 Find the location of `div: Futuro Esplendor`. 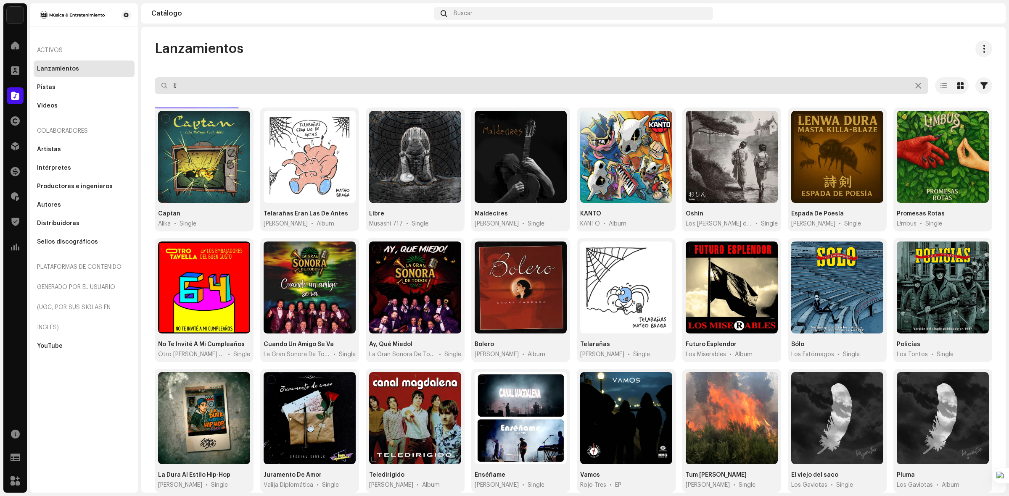

div: Futuro Esplendor is located at coordinates (711, 345).